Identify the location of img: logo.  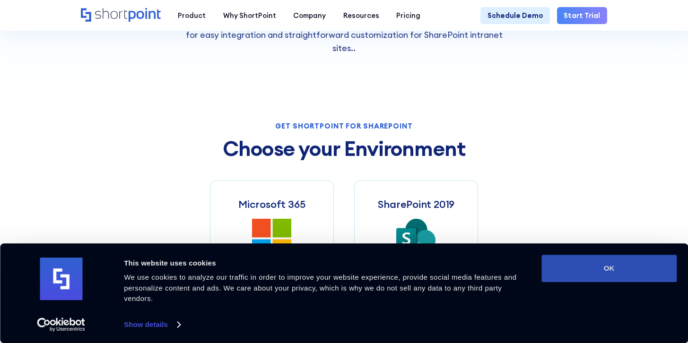
(61, 279).